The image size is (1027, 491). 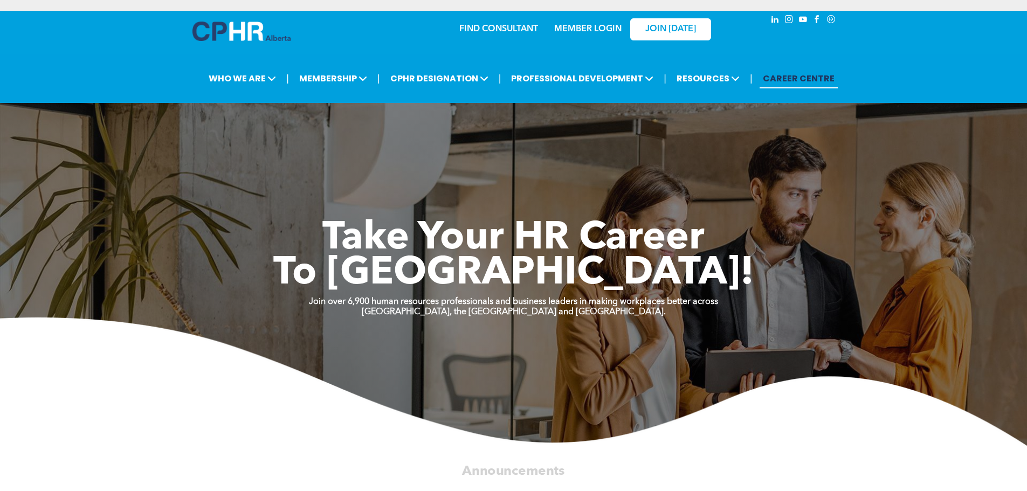 I want to click on a: FIND CONSULTANT, so click(x=499, y=29).